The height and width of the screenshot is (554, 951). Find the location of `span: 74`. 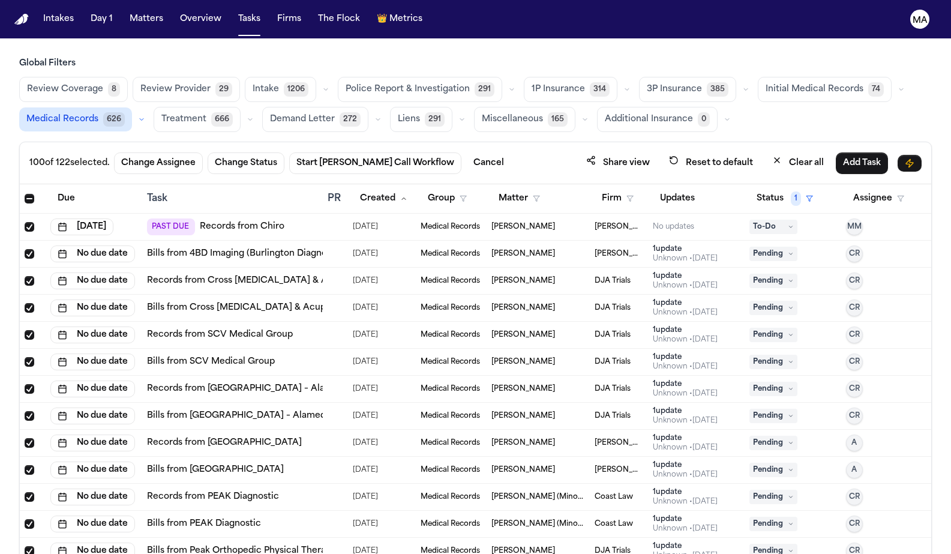

span: 74 is located at coordinates (876, 89).